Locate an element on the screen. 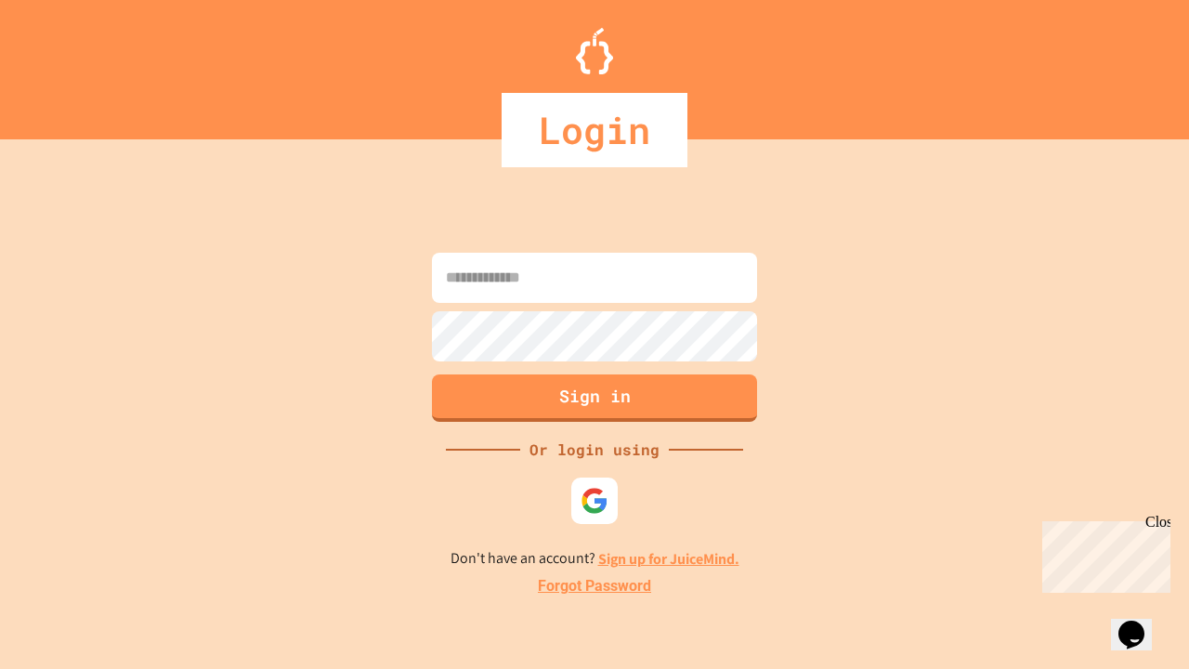 The image size is (1189, 669). img: Logo.svg is located at coordinates (595, 51).